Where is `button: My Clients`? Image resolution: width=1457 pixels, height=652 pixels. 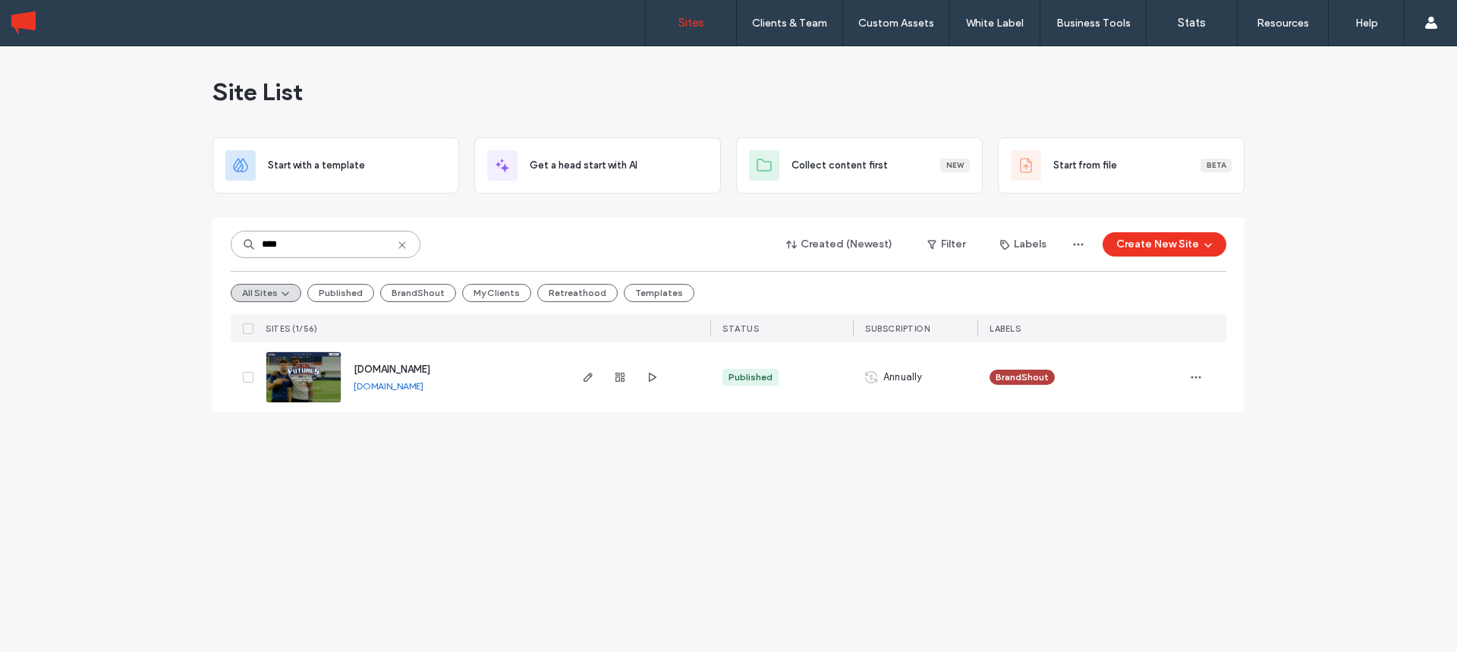 button: My Clients is located at coordinates (496, 293).